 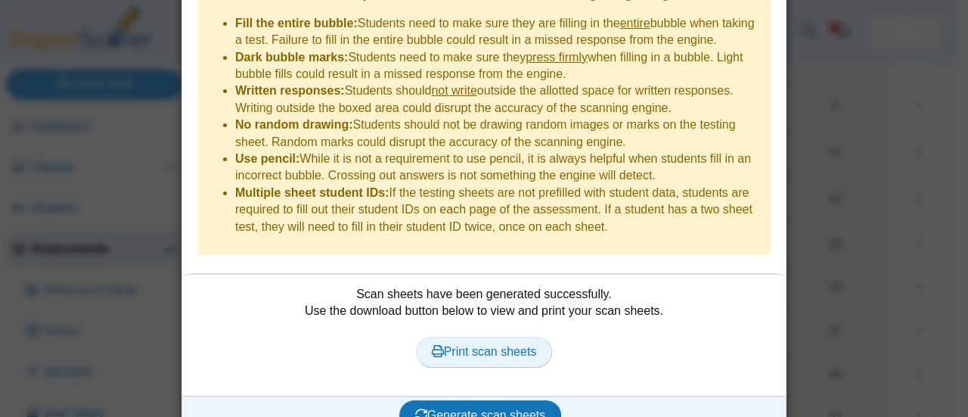 I want to click on li: Students need to make sure they are filling in the bubble when taking a test. Failure to fill in ..., so click(x=499, y=32).